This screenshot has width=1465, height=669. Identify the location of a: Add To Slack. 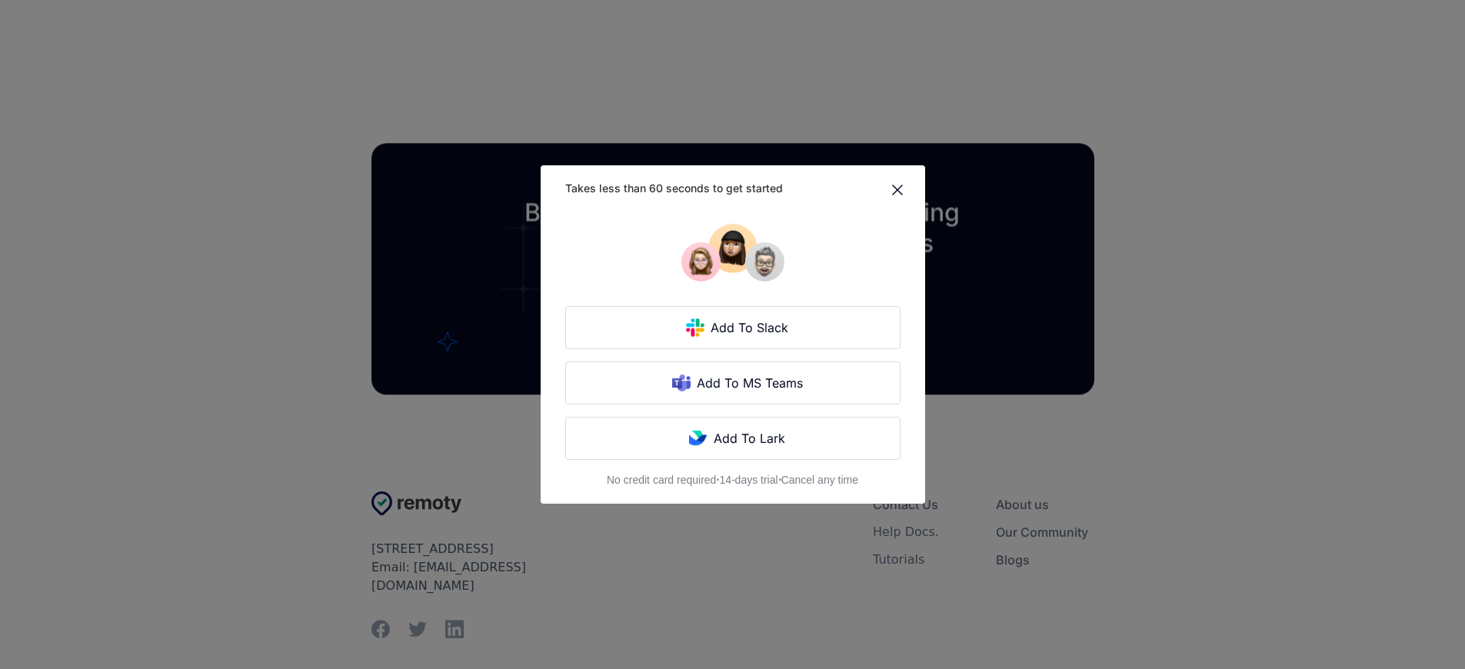
(733, 328).